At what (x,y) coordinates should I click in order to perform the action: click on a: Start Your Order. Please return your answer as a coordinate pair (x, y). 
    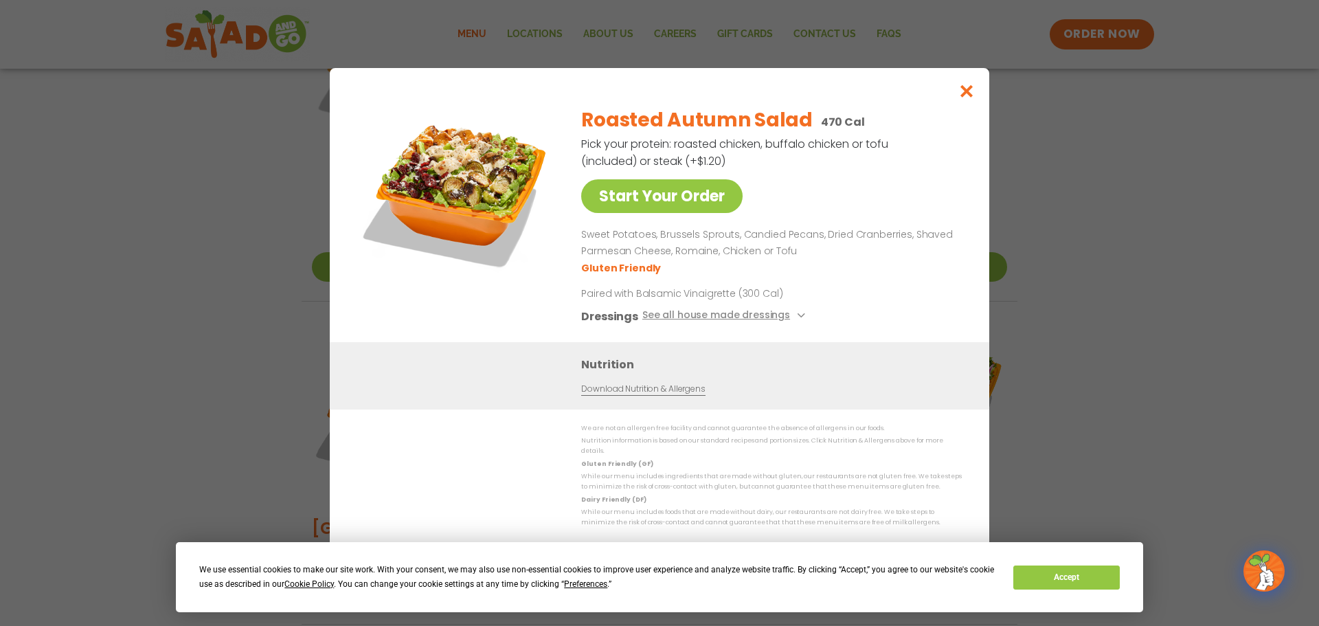
    Looking at the image, I should click on (661, 196).